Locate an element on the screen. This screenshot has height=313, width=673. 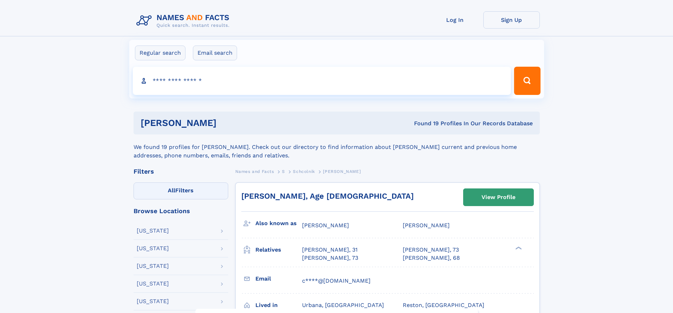
h3: Email is located at coordinates (279, 279).